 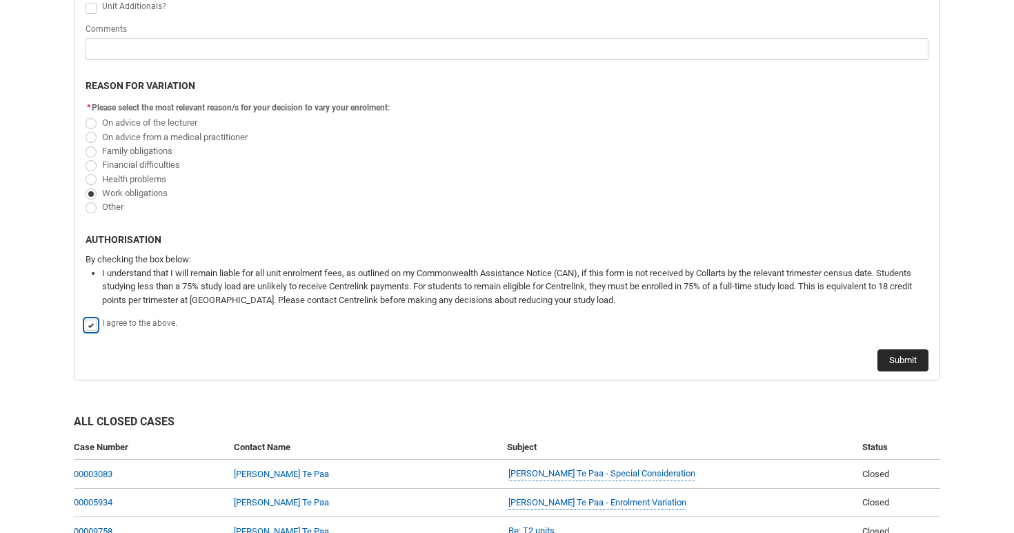 I want to click on th: Contact Name, so click(x=365, y=447).